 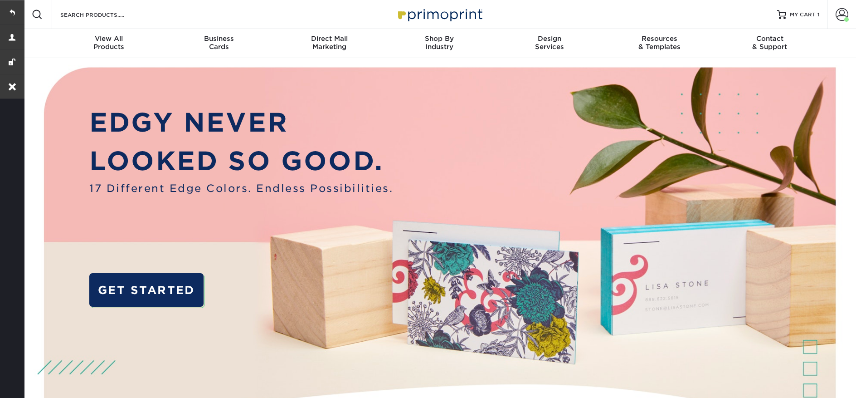 I want to click on div: Marketing, so click(x=329, y=43).